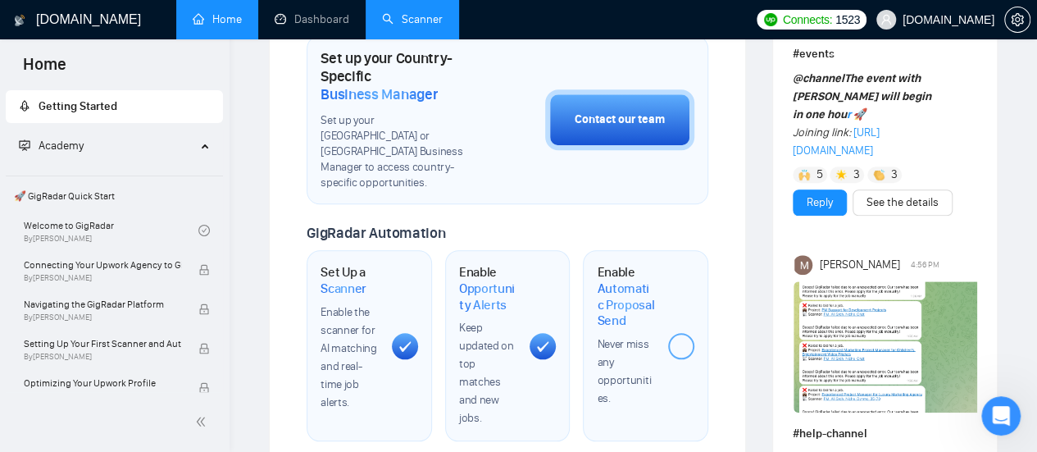 Image resolution: width=1037 pixels, height=452 pixels. I want to click on span: Getting Started, so click(78, 106).